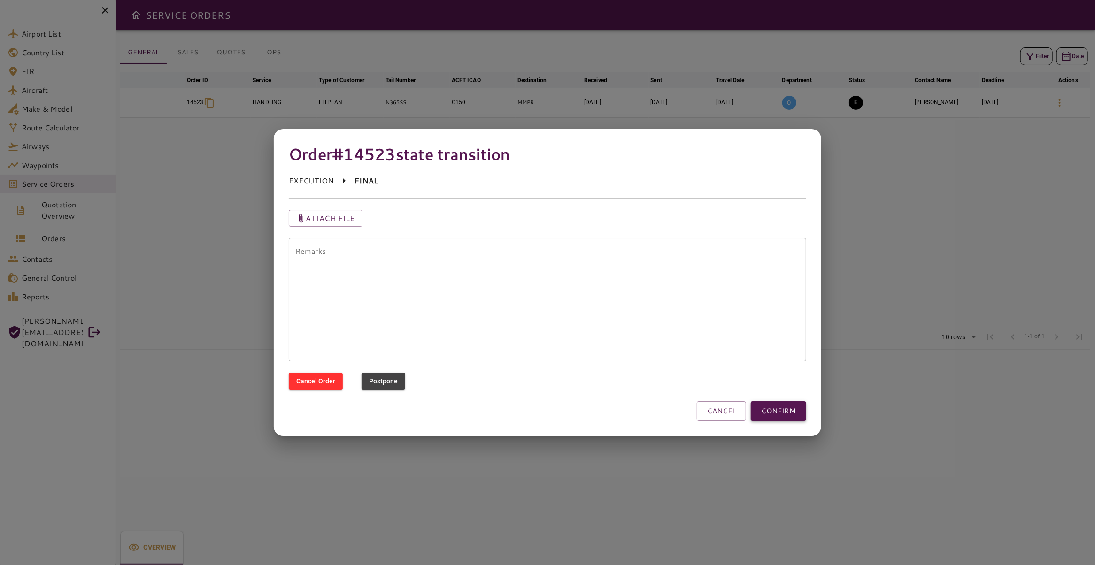 This screenshot has height=565, width=1095. What do you see at coordinates (721, 411) in the screenshot?
I see `button: CANCEL` at bounding box center [721, 411].